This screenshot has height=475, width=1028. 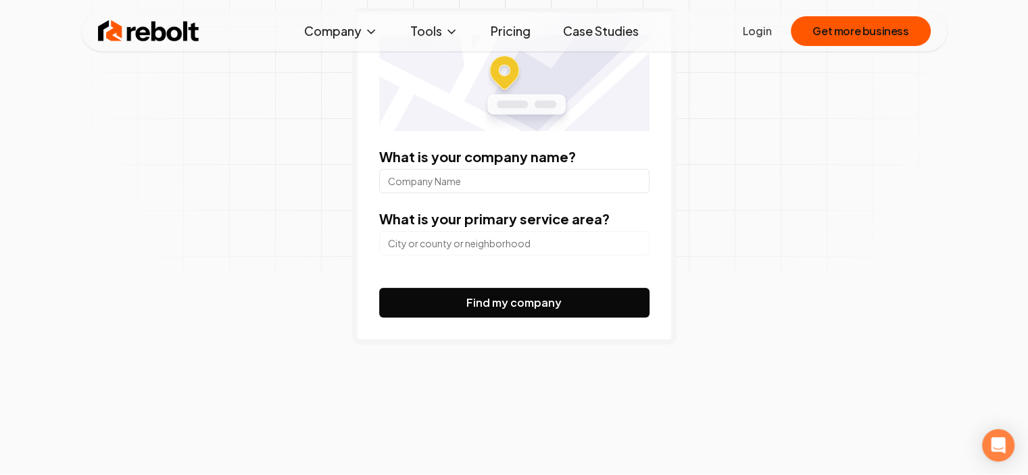 I want to click on input: City or county or neighborhood, so click(x=514, y=243).